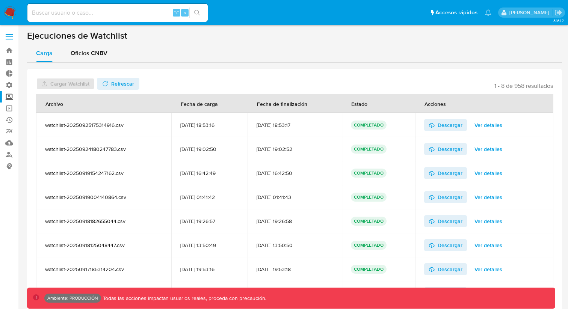  Describe the element at coordinates (184, 298) in the screenshot. I see `p: Todas las acciones impactan usuarios reales, proceda con precaución.` at that location.